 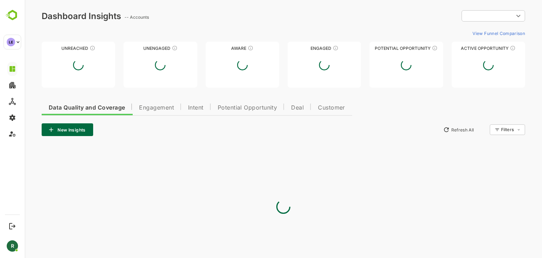 I want to click on span: Intent, so click(x=171, y=108).